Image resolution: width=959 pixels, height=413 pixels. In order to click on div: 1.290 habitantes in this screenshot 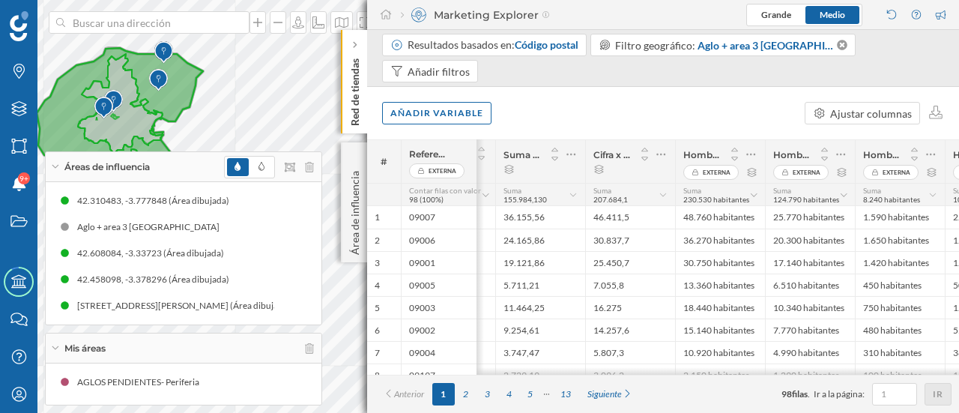, I will do `click(810, 374)`.